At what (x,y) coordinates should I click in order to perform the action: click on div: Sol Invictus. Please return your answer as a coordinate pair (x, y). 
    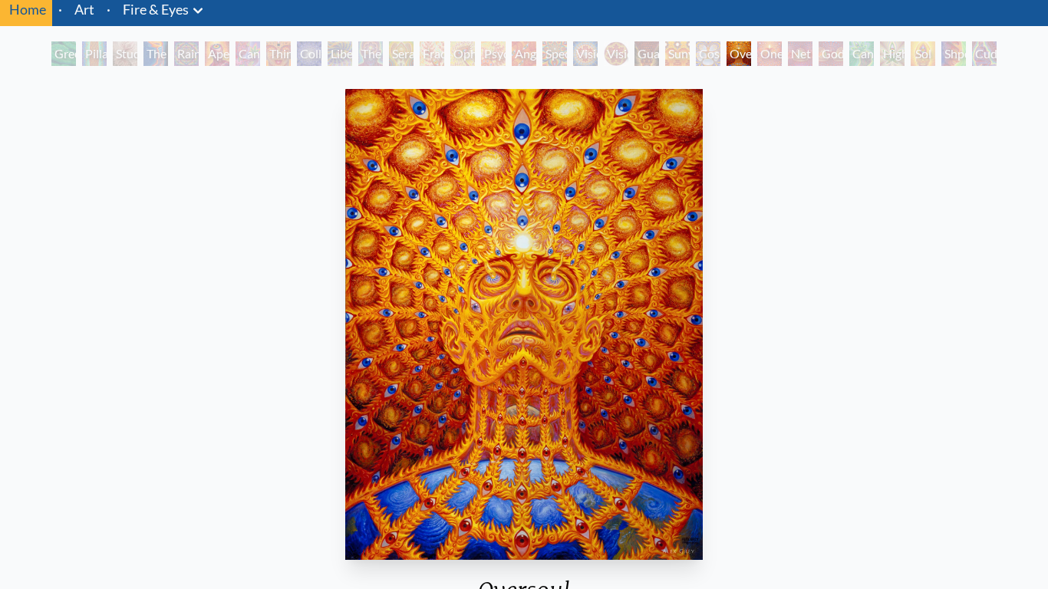
    Looking at the image, I should click on (923, 54).